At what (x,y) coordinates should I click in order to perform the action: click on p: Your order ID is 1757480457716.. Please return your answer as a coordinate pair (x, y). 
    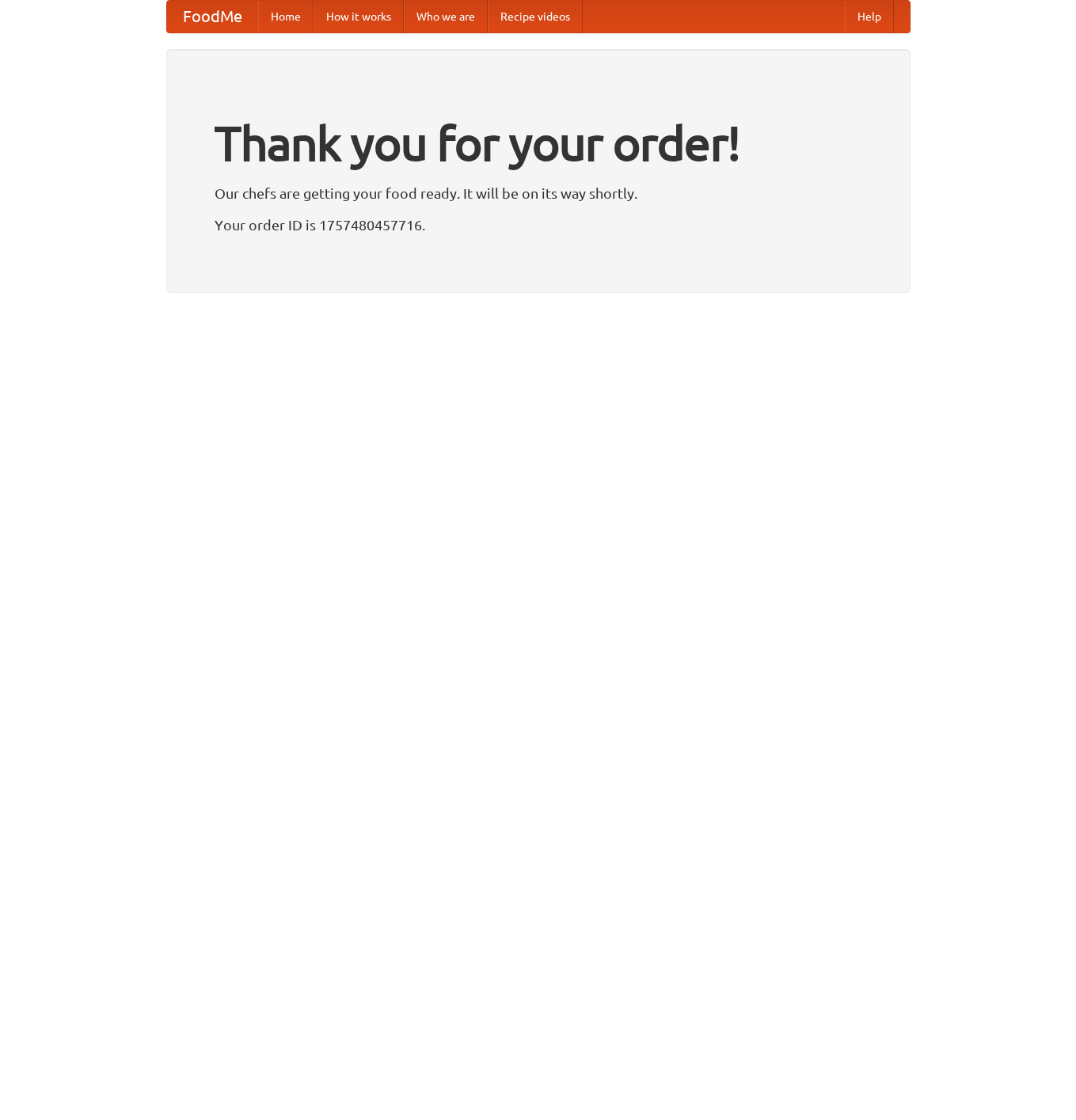
    Looking at the image, I should click on (538, 225).